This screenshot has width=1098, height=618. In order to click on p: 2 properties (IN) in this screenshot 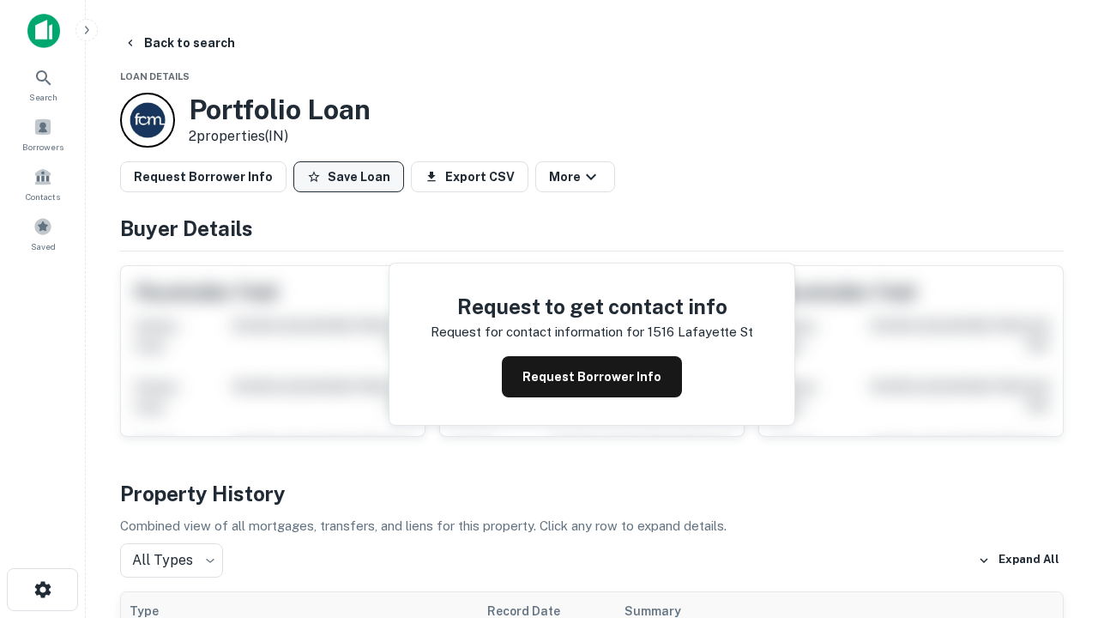, I will do `click(280, 136)`.